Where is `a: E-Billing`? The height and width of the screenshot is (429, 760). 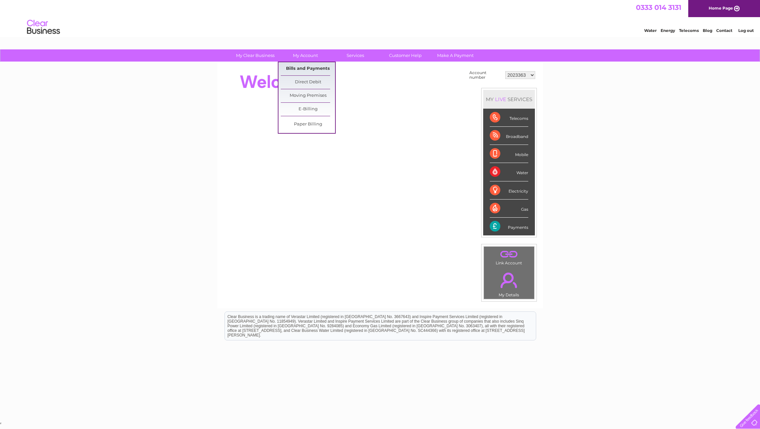
a: E-Billing is located at coordinates (308, 109).